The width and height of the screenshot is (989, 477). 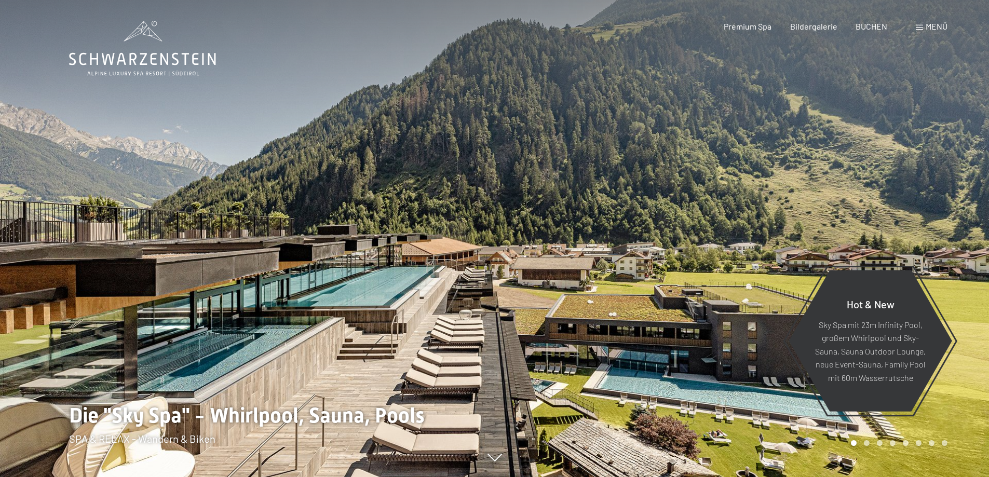 I want to click on div: Carousel Page 5, so click(x=906, y=443).